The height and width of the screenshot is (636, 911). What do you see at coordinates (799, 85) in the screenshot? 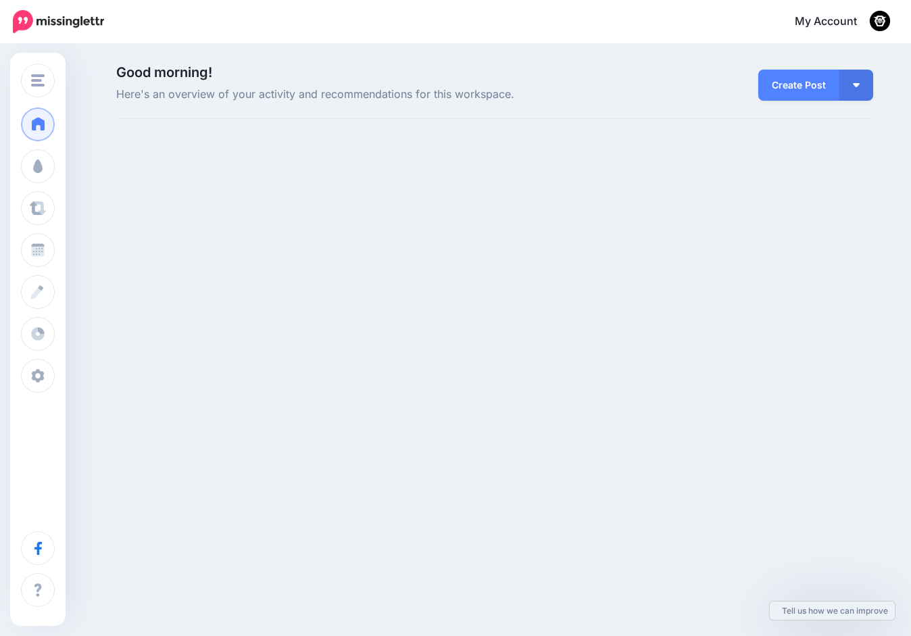
I see `a: Create Post` at bounding box center [799, 85].